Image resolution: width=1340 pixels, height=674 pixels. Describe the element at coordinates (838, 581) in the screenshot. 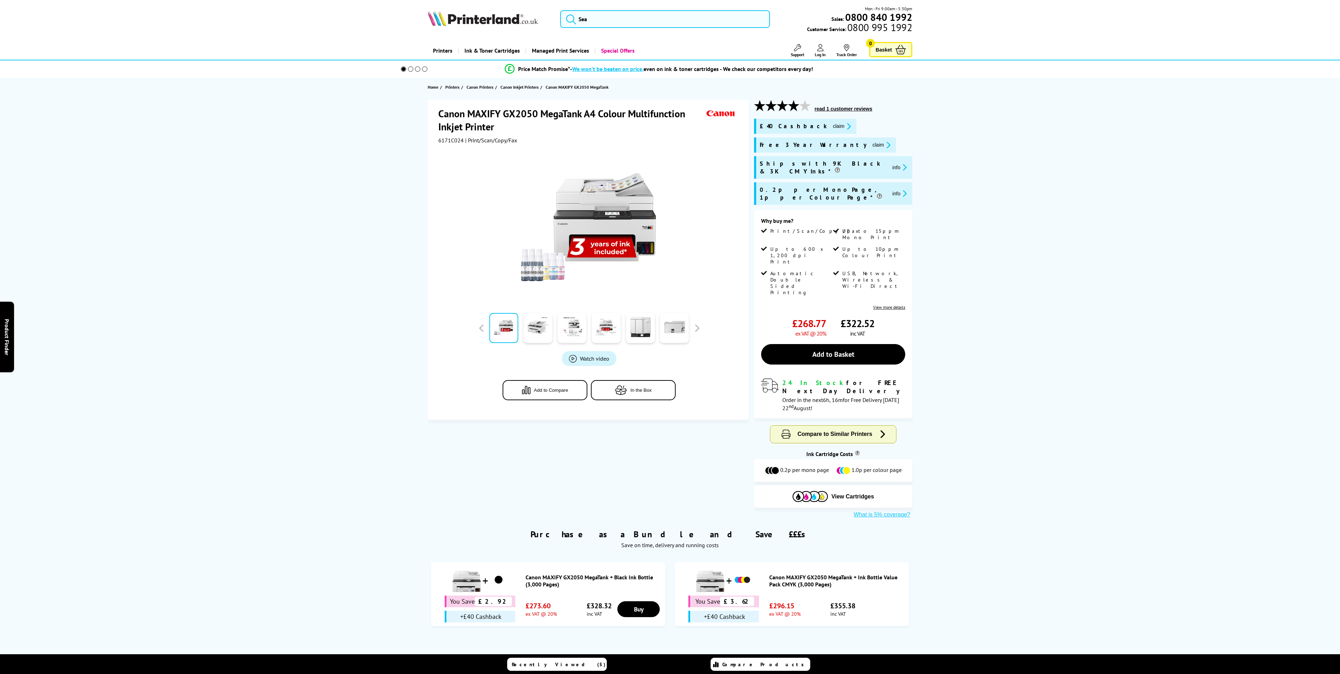

I see `a: Canon MAXIFY GX2050 MegaTank + Ink Bottle Value Pack CMYK (3,000 Pages)` at that location.